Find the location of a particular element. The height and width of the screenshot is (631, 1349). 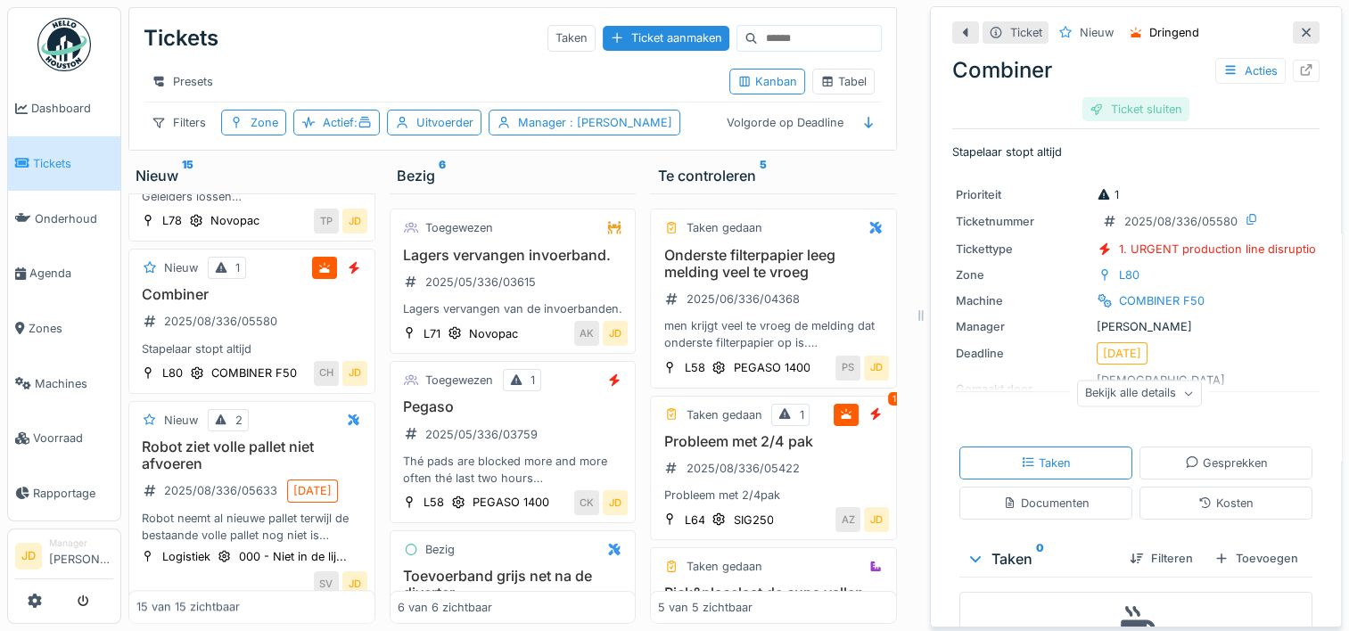

div: Documenten is located at coordinates (1046, 503).